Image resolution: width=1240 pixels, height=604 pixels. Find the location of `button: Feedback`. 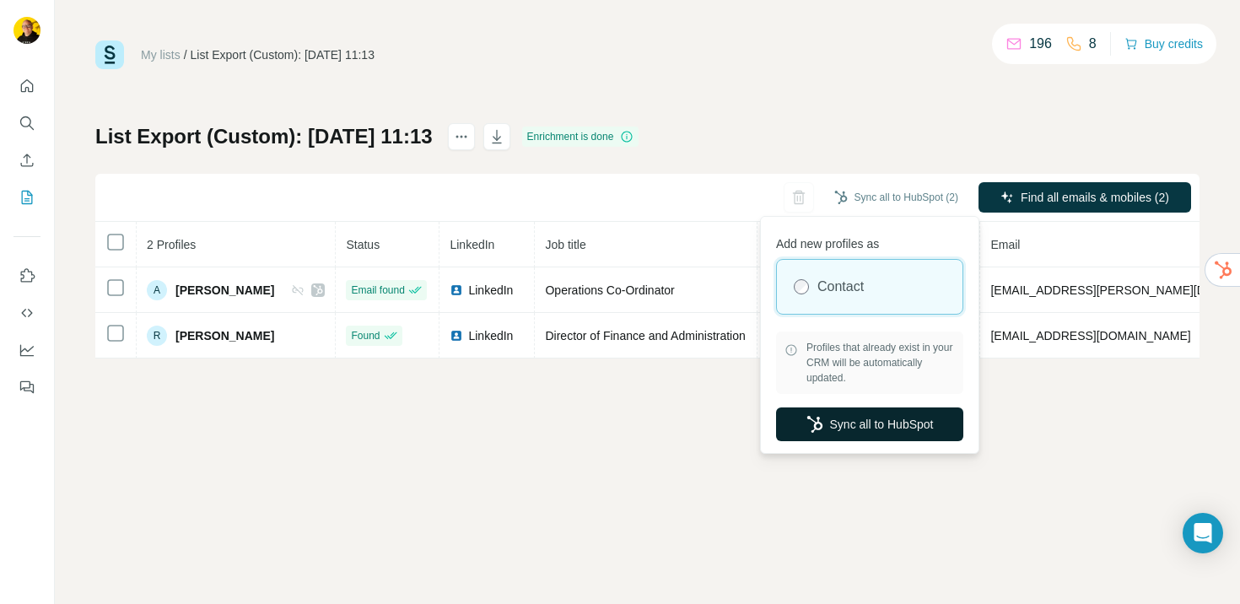

button: Feedback is located at coordinates (27, 387).